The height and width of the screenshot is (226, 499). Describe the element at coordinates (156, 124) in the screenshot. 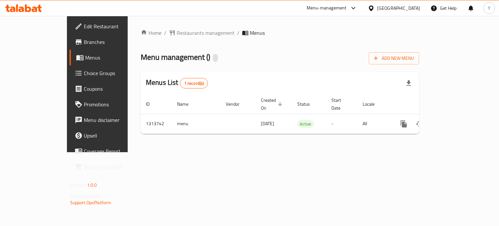

I see `td: 1313742` at that location.